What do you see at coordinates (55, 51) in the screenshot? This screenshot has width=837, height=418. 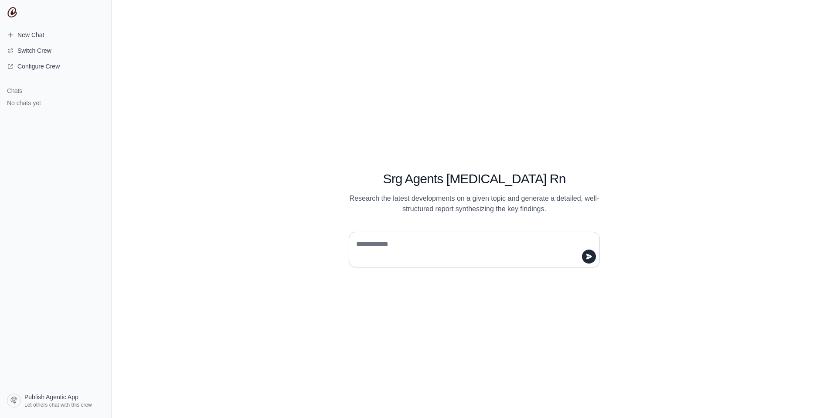 I see `button: Switch Crew` at bounding box center [55, 51].